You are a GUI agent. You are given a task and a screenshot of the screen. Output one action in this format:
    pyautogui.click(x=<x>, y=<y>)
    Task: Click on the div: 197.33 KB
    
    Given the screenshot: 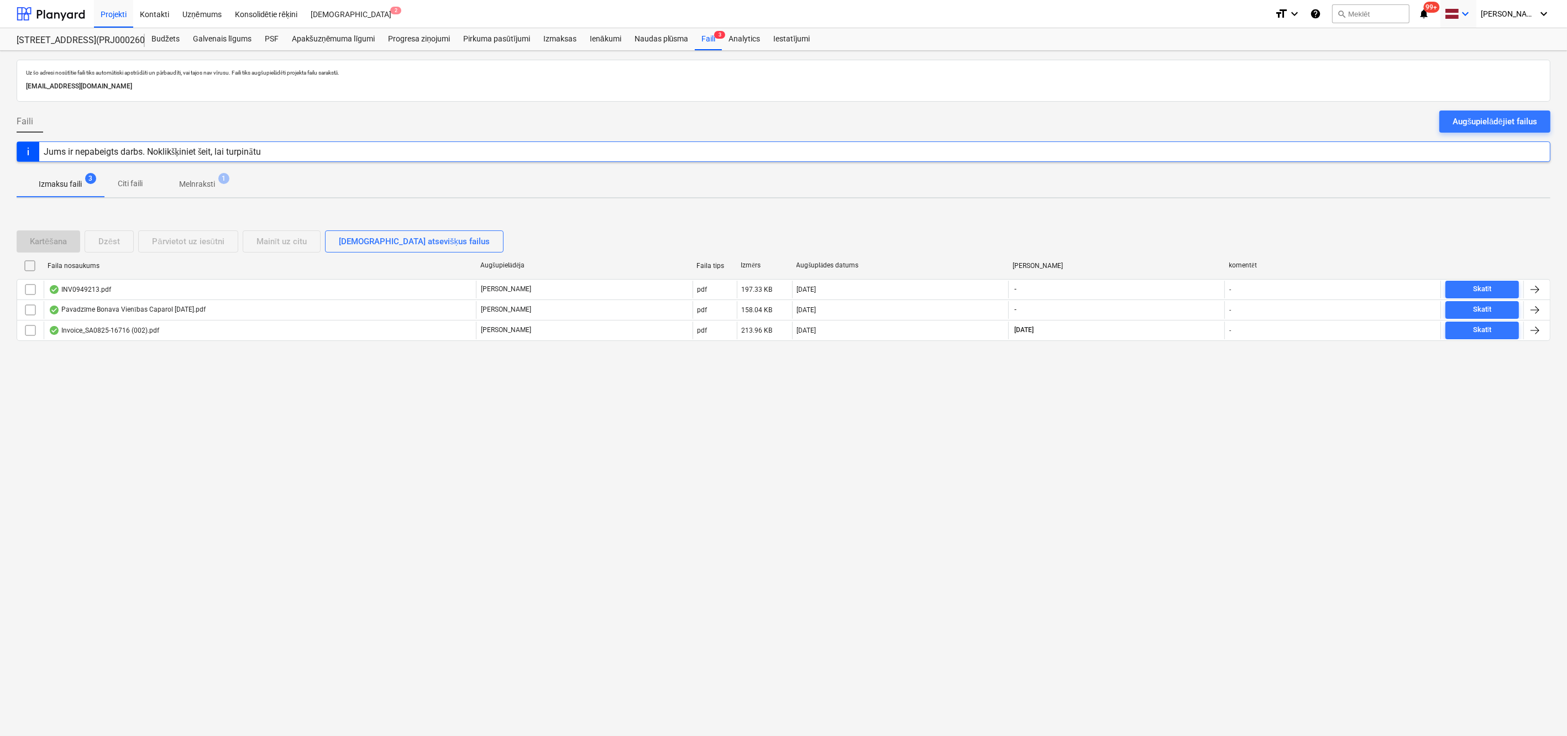 What is the action you would take?
    pyautogui.click(x=757, y=290)
    